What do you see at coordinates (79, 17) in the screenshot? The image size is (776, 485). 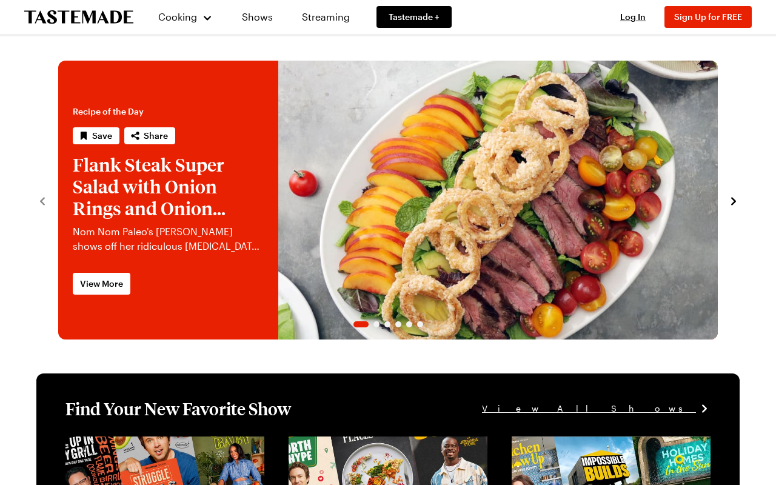 I see `a: To Tastemade Home Page` at bounding box center [79, 17].